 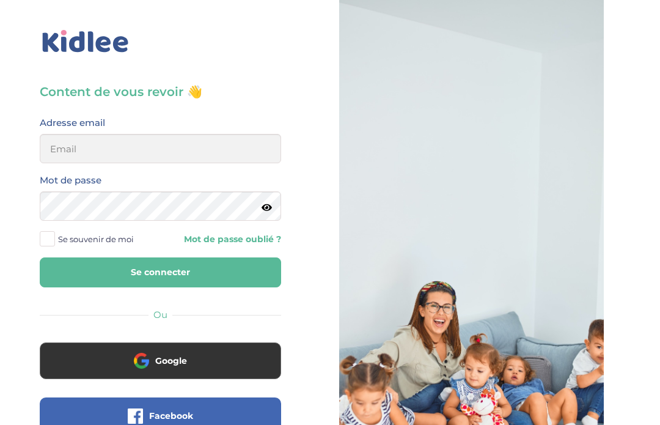 I want to click on img: logo_kidlee_bleu, so click(x=86, y=42).